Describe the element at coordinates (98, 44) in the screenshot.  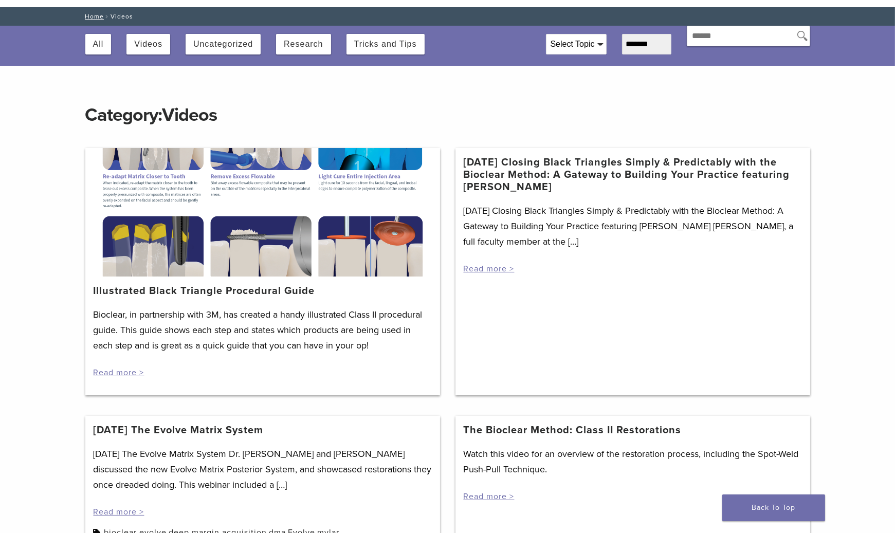
I see `button: All` at that location.